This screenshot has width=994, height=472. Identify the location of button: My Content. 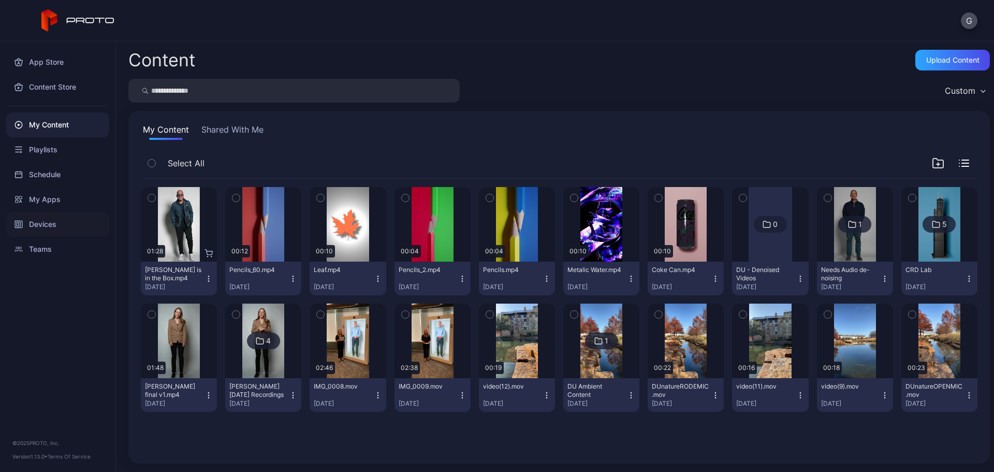
(166, 131).